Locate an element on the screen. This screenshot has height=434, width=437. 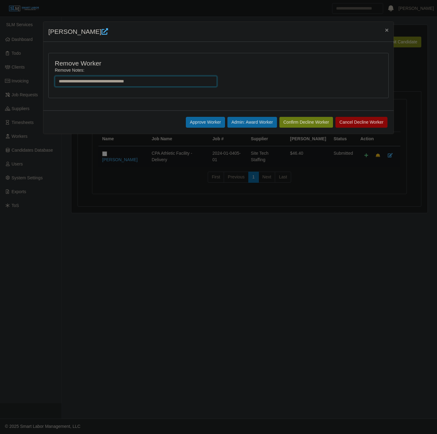
button: Close is located at coordinates (387, 30).